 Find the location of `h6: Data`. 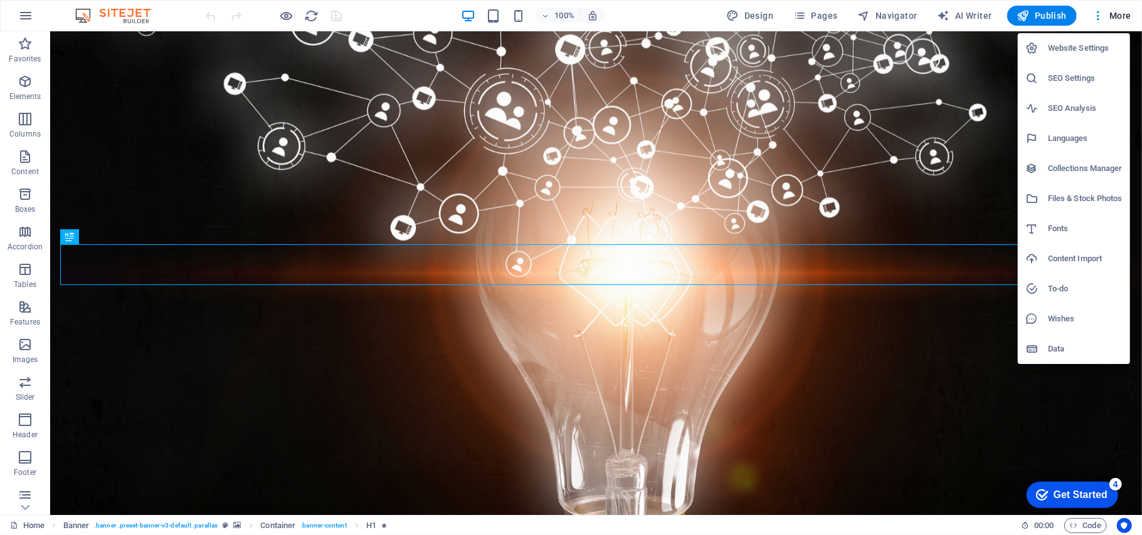

h6: Data is located at coordinates (1085, 349).